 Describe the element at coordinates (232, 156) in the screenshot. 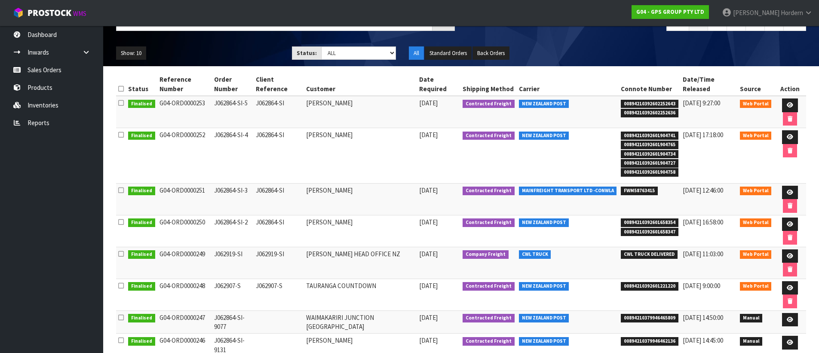

I see `td: J062864-SI-4` at that location.